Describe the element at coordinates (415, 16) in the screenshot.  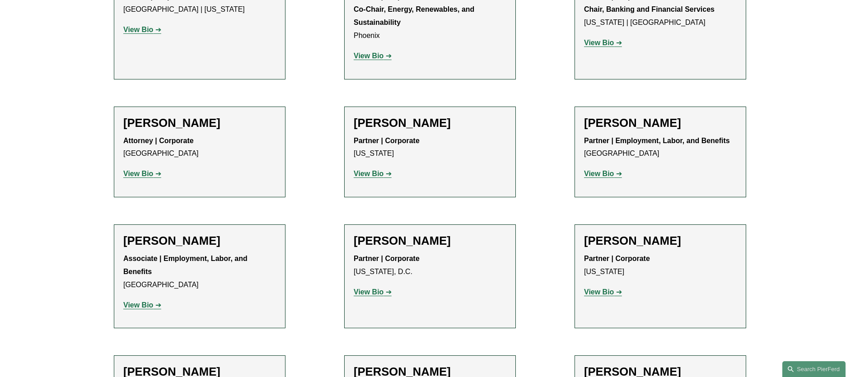
I see `strong: Co-Chair, Energy, Renewables, and Sustainability` at that location.